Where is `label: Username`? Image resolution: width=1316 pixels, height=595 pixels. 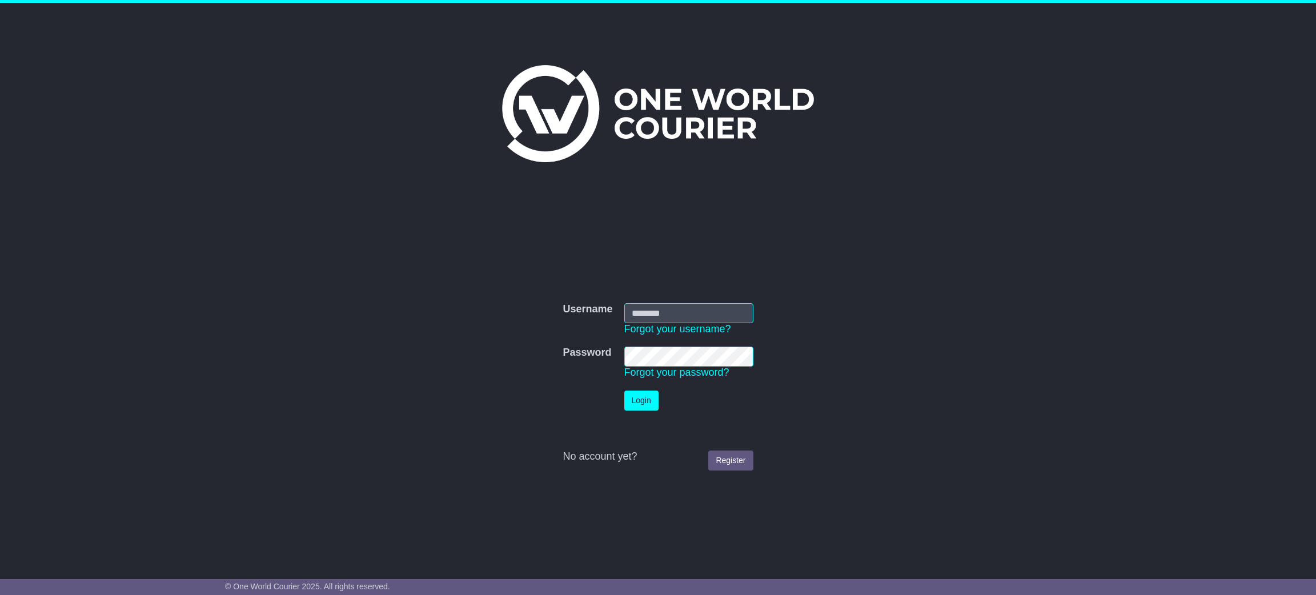
label: Username is located at coordinates (587, 310).